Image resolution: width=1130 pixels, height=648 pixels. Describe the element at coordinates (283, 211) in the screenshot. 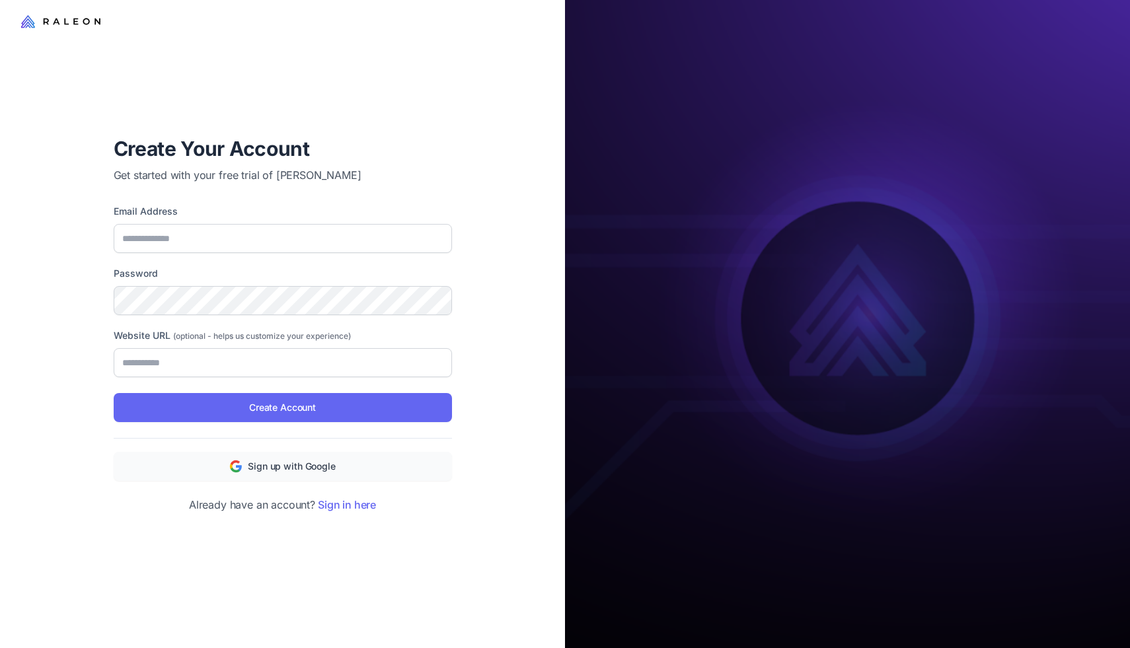

I see `label: Email Address` at that location.